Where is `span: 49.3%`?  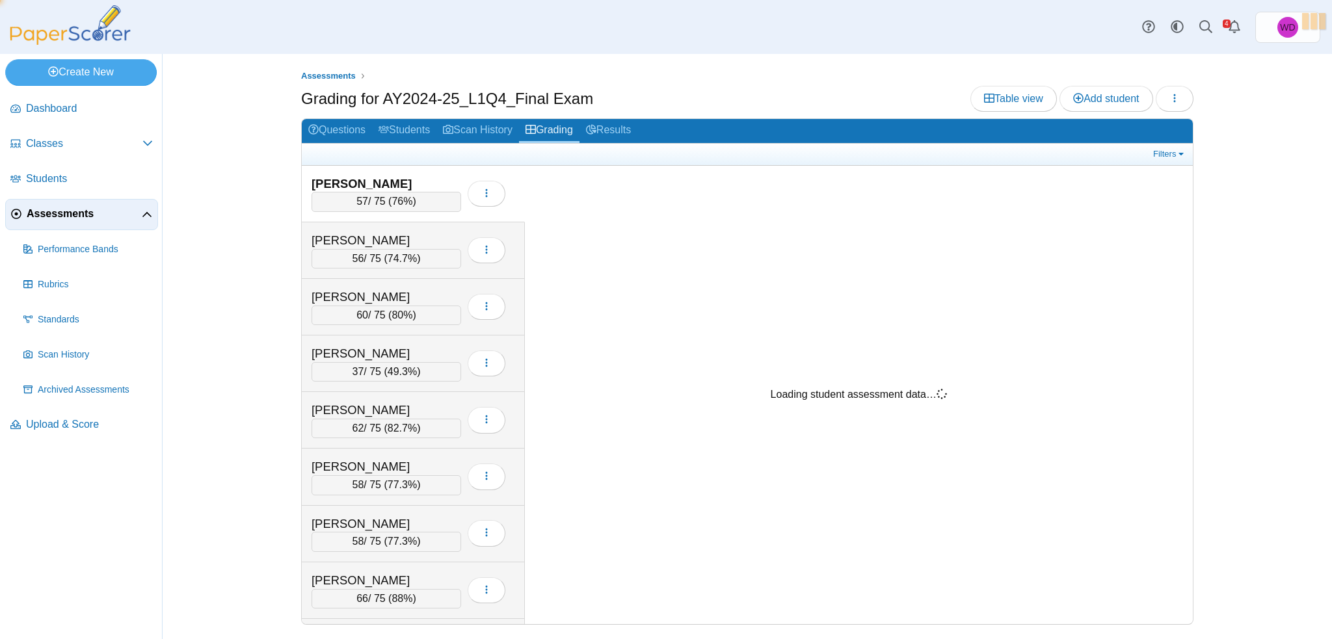
span: 49.3% is located at coordinates (402, 371).